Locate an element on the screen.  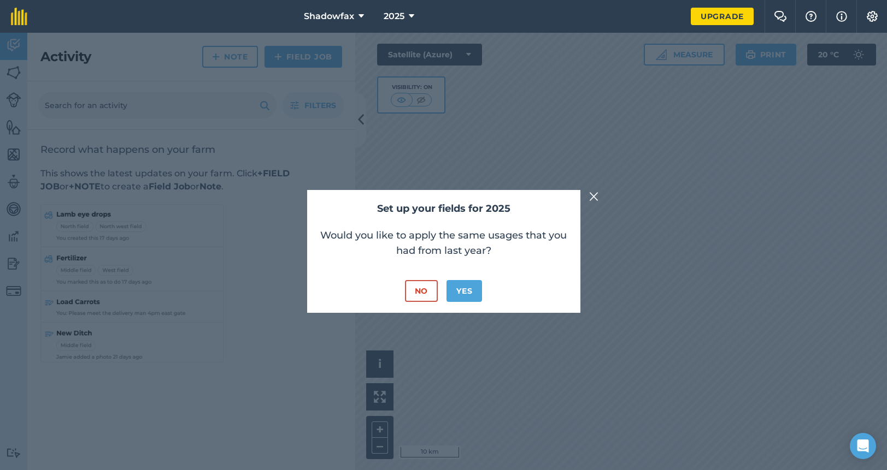
button: No is located at coordinates (421, 291).